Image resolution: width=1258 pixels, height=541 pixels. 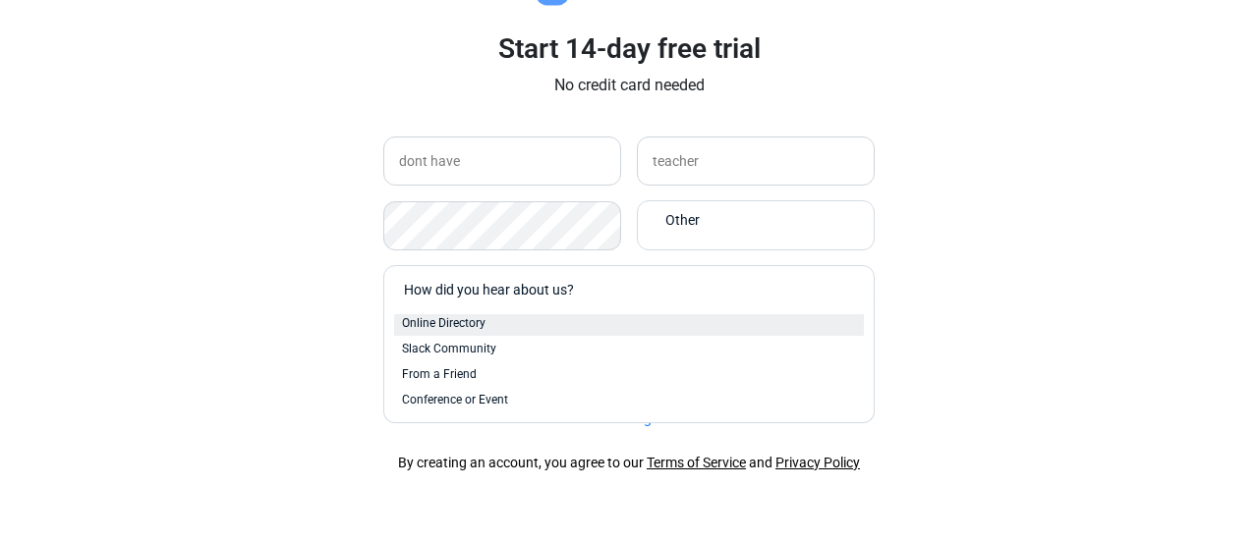 What do you see at coordinates (685, 419) in the screenshot?
I see `a: Login to DeckLinks` at bounding box center [685, 419].